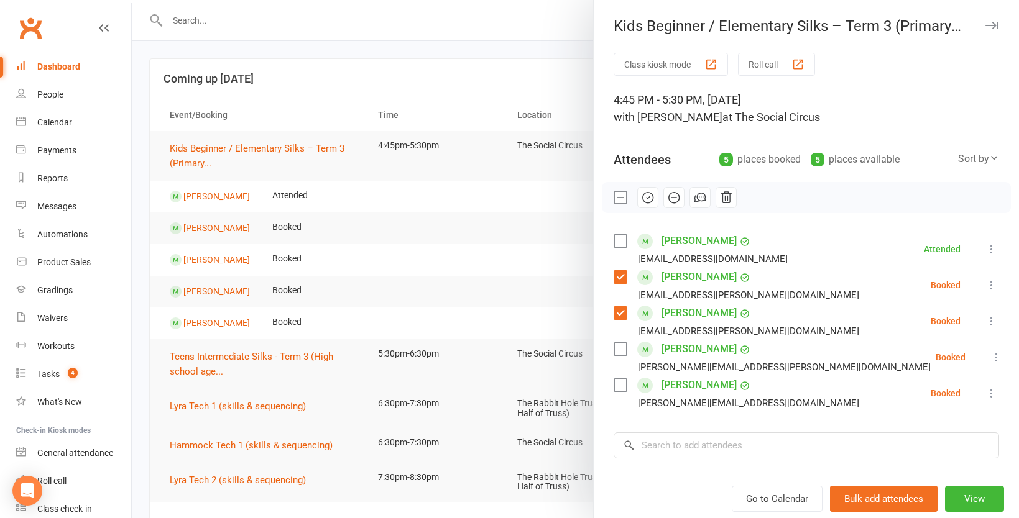  I want to click on a: Payments, so click(73, 150).